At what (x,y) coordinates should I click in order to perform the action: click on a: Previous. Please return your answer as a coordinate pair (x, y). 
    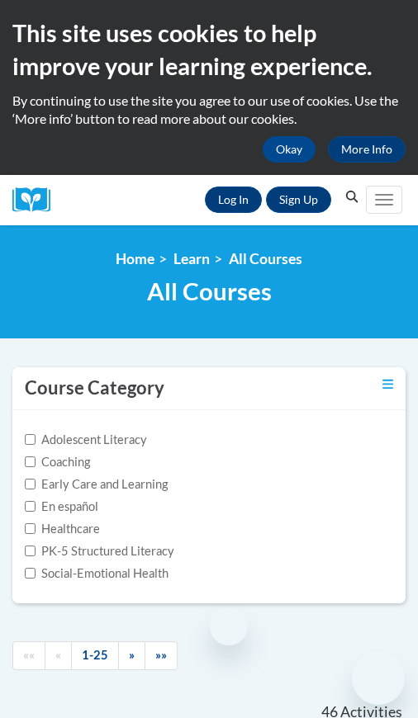
    Looking at the image, I should click on (58, 655).